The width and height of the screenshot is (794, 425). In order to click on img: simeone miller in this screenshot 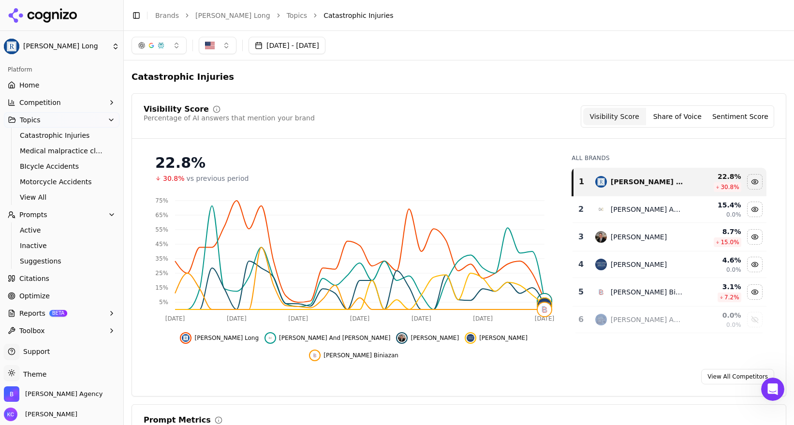, I will do `click(601, 265)`.